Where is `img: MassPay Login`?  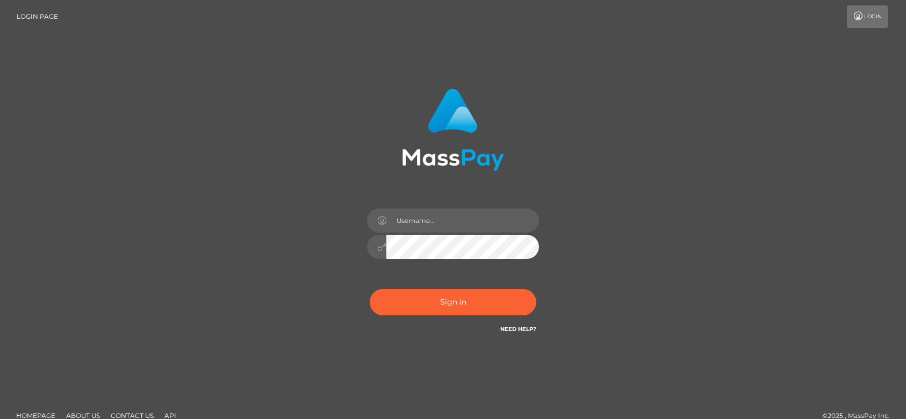
img: MassPay Login is located at coordinates (453, 130).